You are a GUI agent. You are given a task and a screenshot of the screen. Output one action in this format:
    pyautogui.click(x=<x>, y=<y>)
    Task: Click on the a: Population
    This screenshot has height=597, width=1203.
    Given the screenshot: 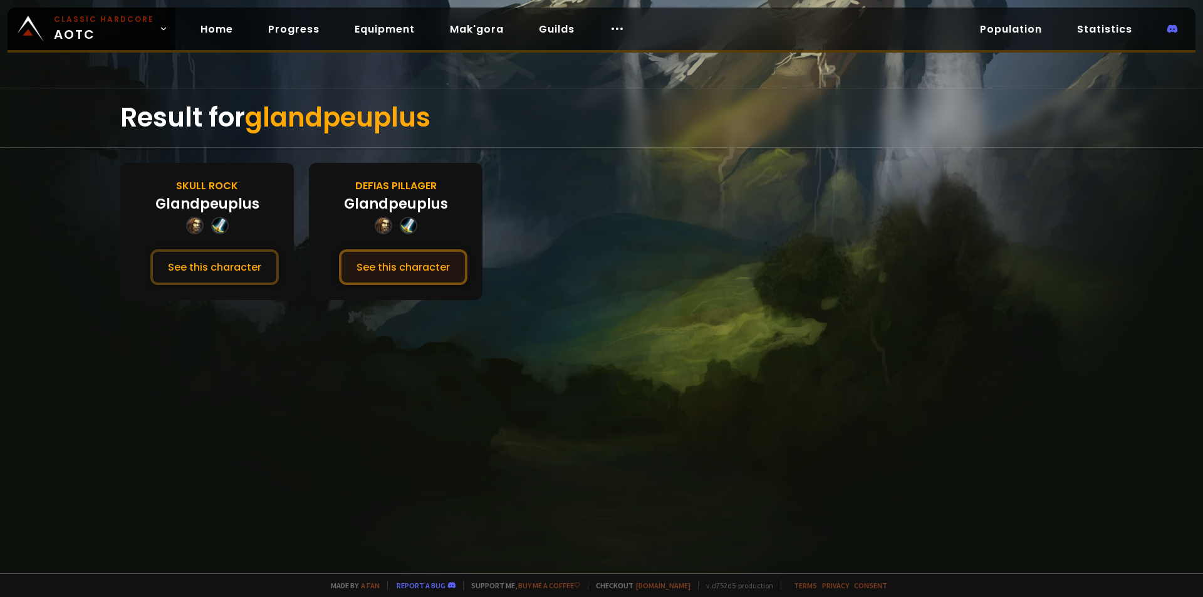 What is the action you would take?
    pyautogui.click(x=1011, y=29)
    